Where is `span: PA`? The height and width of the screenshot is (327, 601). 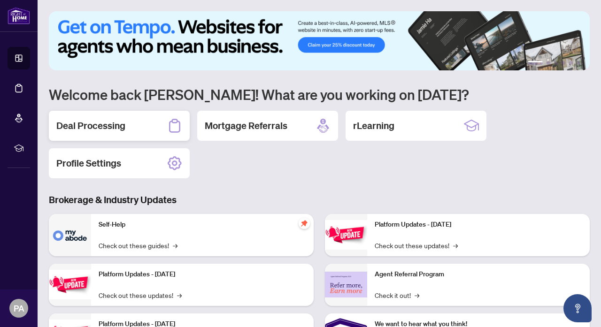 span: PA is located at coordinates (19, 309).